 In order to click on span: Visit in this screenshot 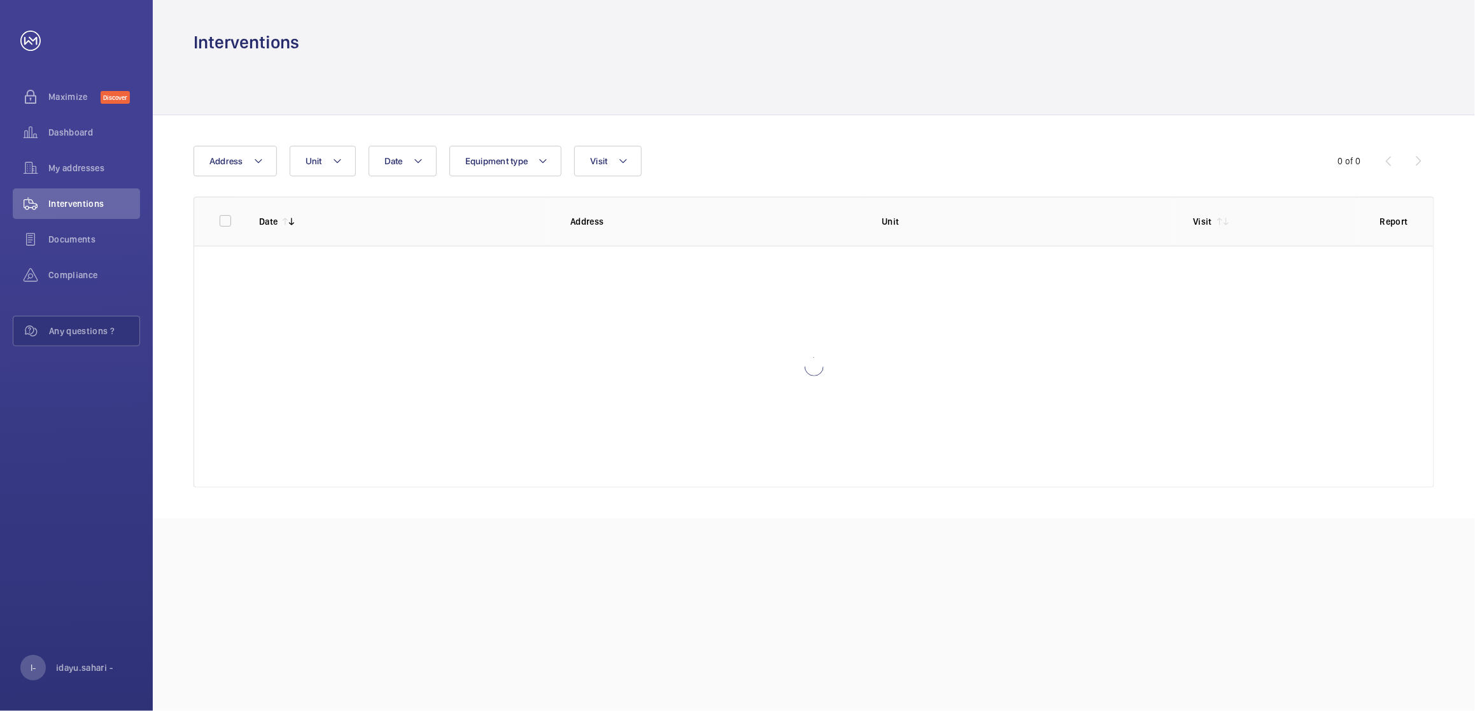, I will do `click(598, 161)`.